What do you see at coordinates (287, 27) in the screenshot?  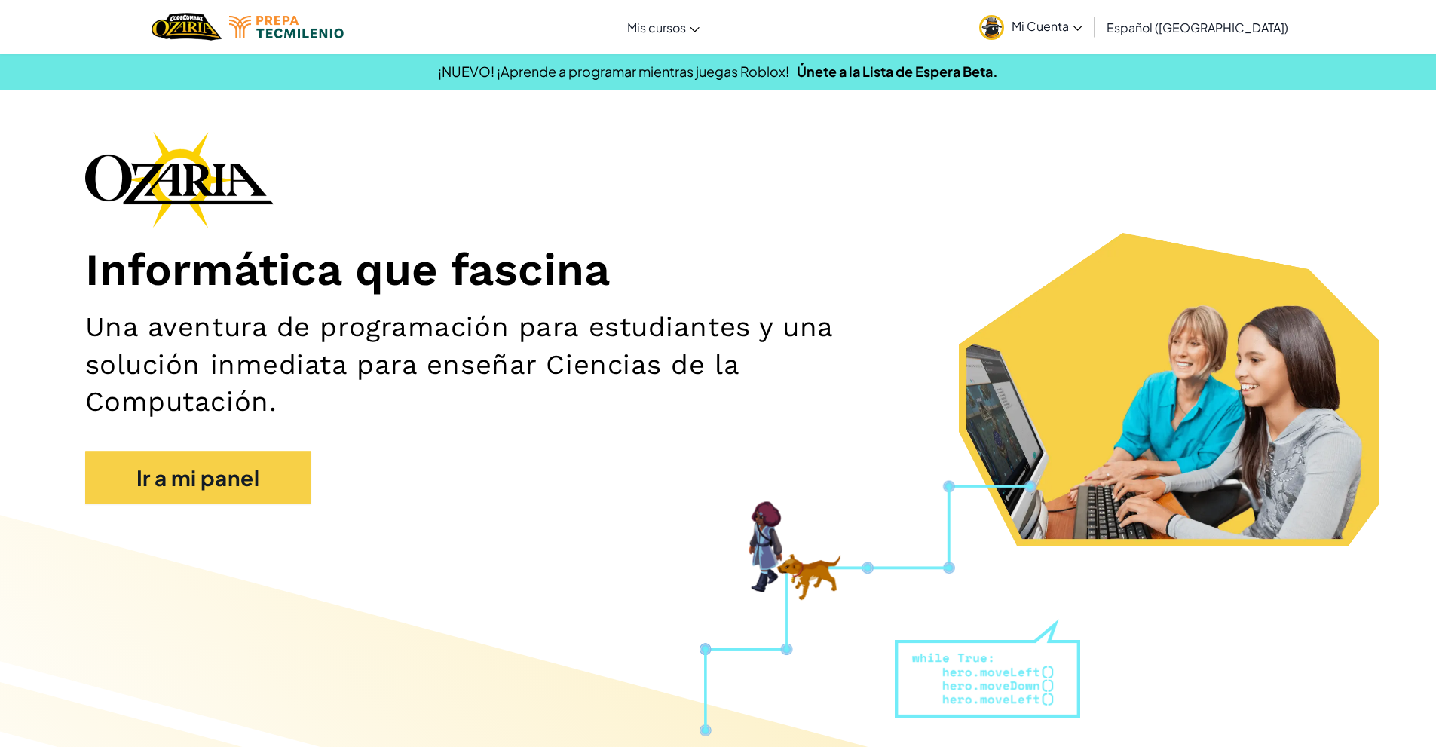 I see `img: Tecmilenio logo` at bounding box center [287, 27].